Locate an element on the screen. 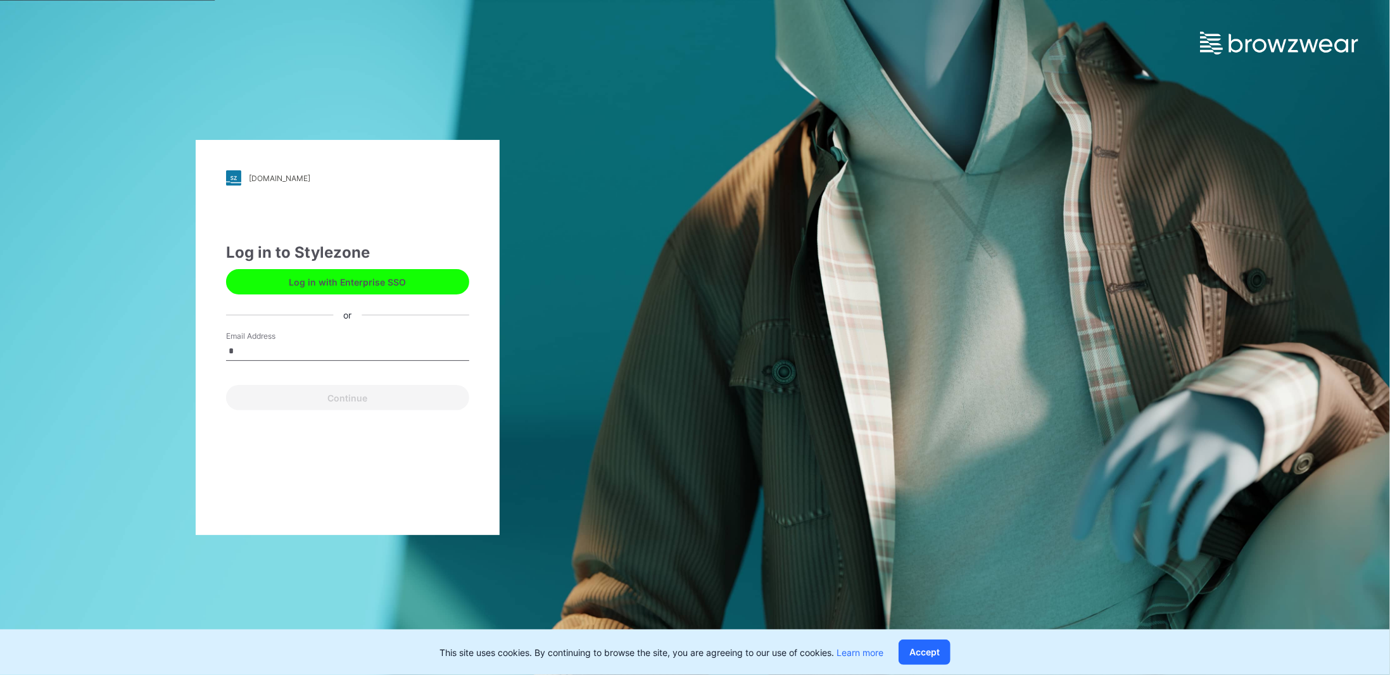 The image size is (1390, 675). div: or is located at coordinates (347, 315).